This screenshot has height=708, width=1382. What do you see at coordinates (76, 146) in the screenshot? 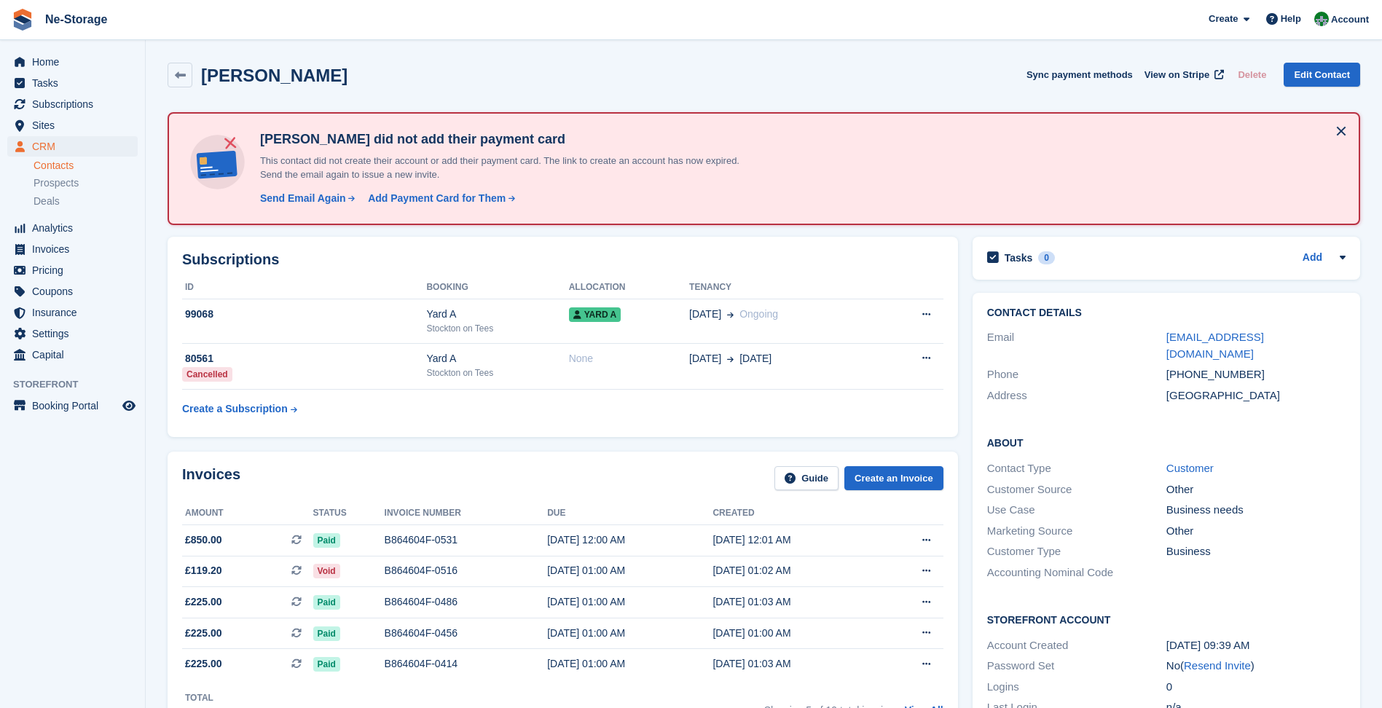
I see `span: CRM` at bounding box center [76, 146].